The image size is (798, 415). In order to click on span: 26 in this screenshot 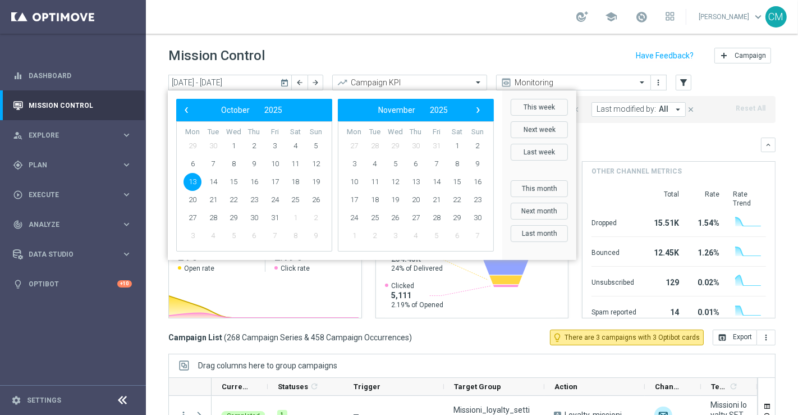, I will do `click(316, 200)`.